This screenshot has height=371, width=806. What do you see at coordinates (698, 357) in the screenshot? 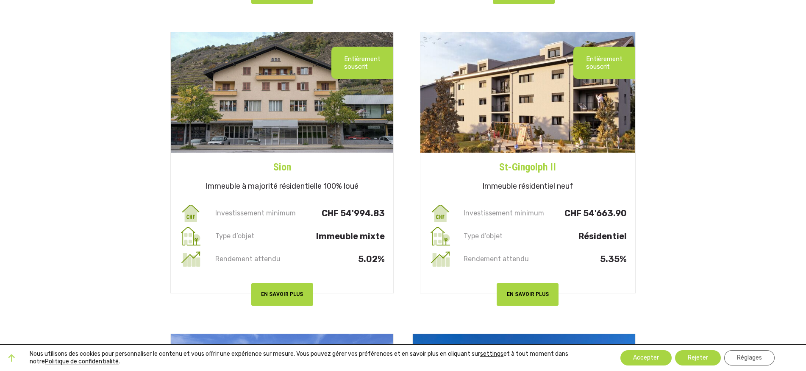
I see `button: Rejeter` at bounding box center [698, 357].